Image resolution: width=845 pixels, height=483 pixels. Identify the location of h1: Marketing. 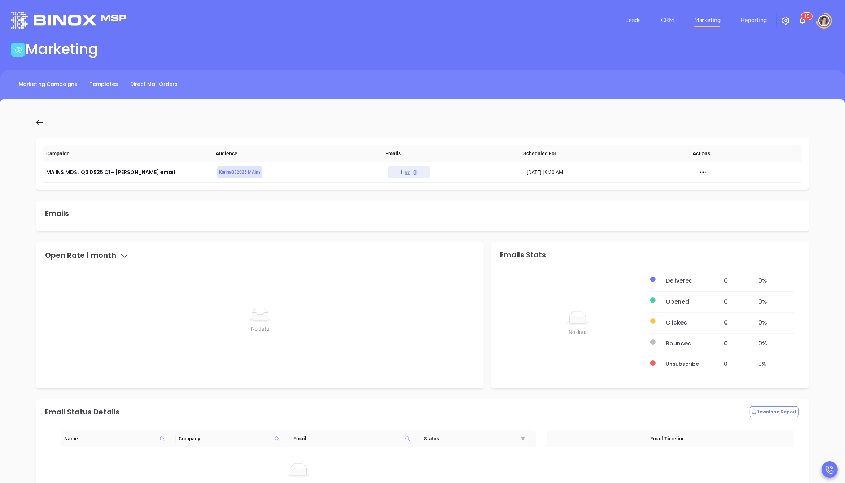
(62, 49).